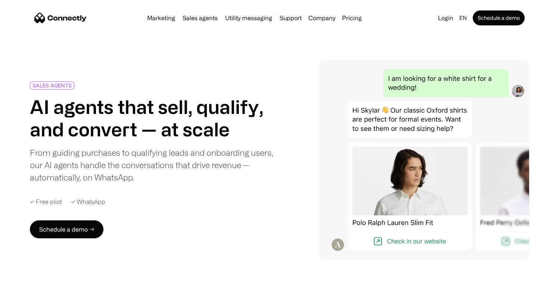  Describe the element at coordinates (52, 85) in the screenshot. I see `div: SALES AGENTS` at that location.